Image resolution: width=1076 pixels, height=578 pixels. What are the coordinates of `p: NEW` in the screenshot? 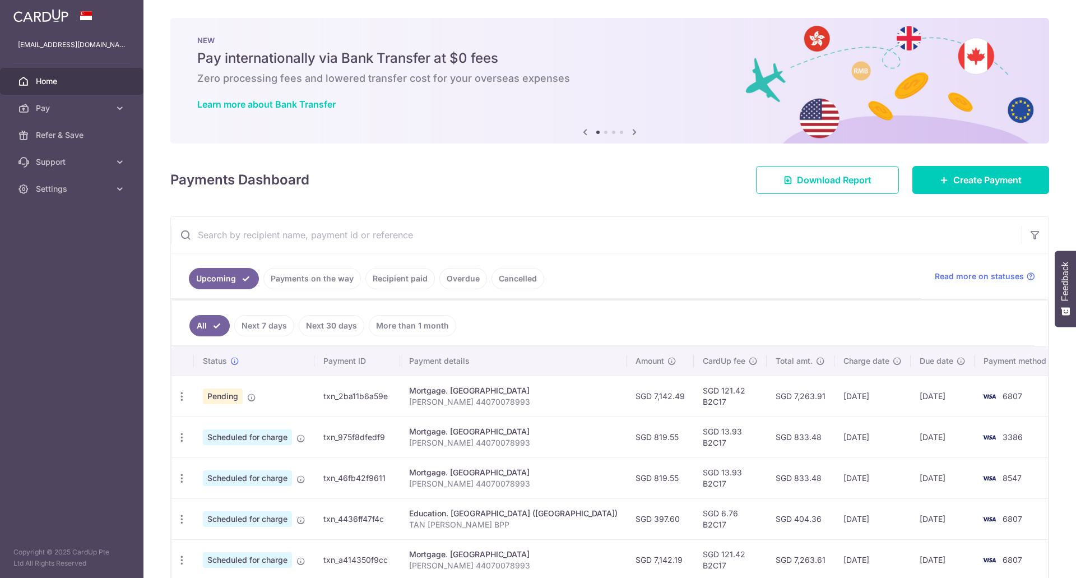 It's located at (610, 40).